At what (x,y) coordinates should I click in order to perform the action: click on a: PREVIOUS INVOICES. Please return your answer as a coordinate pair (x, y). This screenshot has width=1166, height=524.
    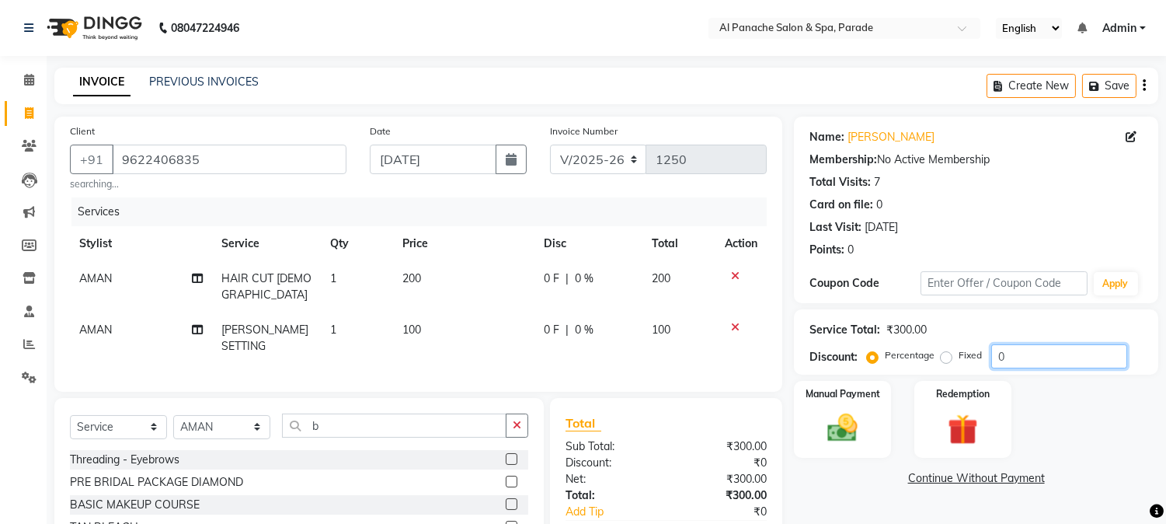
    Looking at the image, I should click on (204, 82).